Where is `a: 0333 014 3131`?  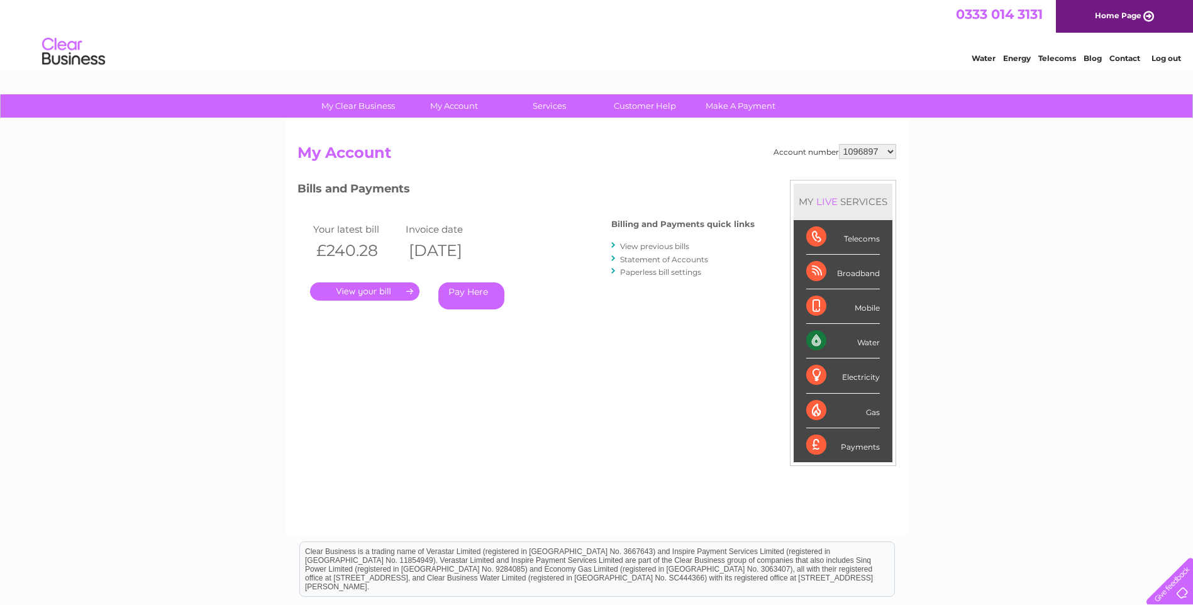 a: 0333 014 3131 is located at coordinates (999, 14).